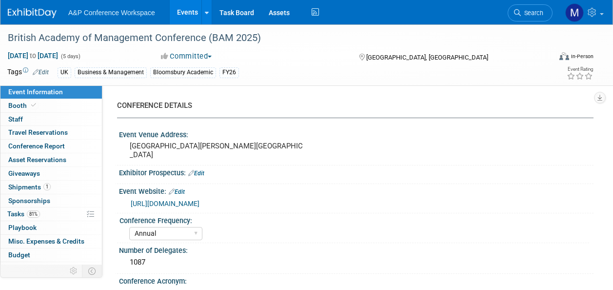 The width and height of the screenshot is (613, 290). What do you see at coordinates (41, 268) in the screenshot?
I see `span: ROI, Objectives & ROO` at bounding box center [41, 268].